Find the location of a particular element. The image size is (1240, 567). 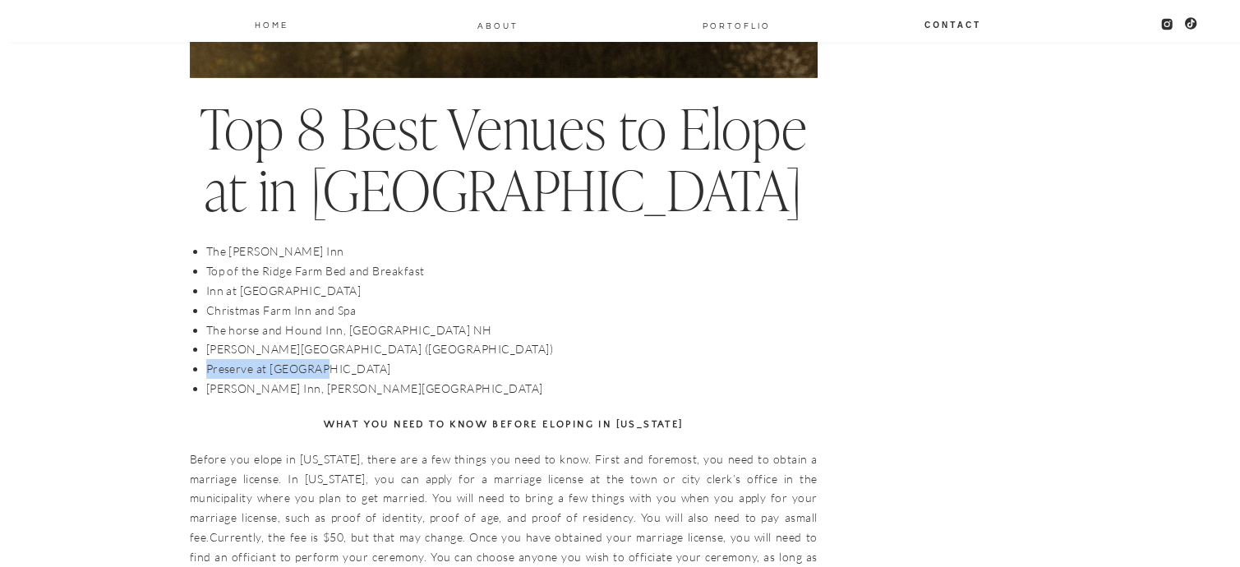

a: Contact is located at coordinates (953, 24).